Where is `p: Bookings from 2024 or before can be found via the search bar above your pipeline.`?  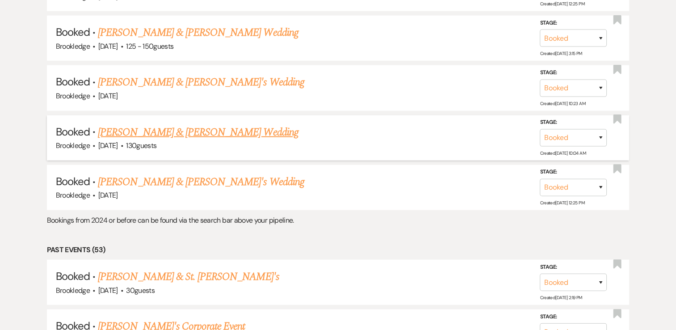
p: Bookings from 2024 or before can be found via the search bar above your pipeline. is located at coordinates (338, 220).